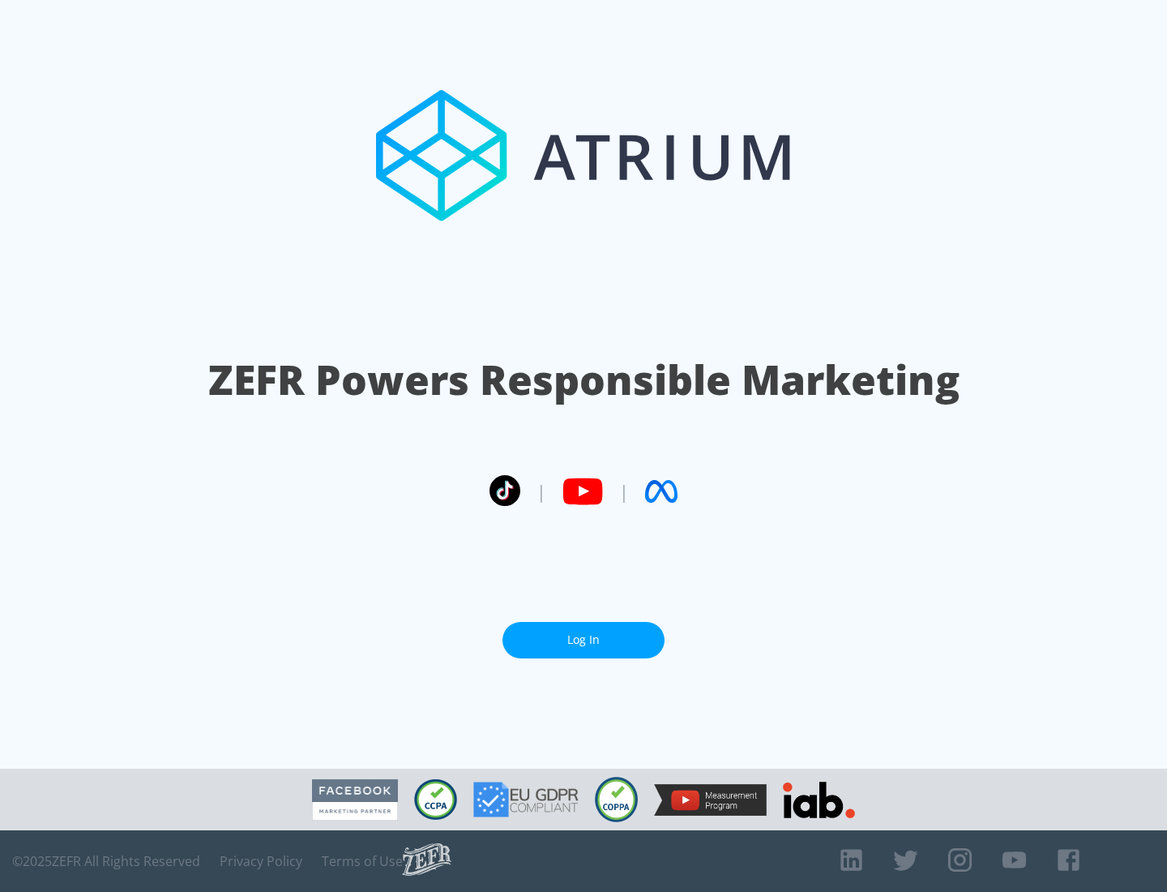  What do you see at coordinates (526, 799) in the screenshot?
I see `img: GDPR Compliant` at bounding box center [526, 799].